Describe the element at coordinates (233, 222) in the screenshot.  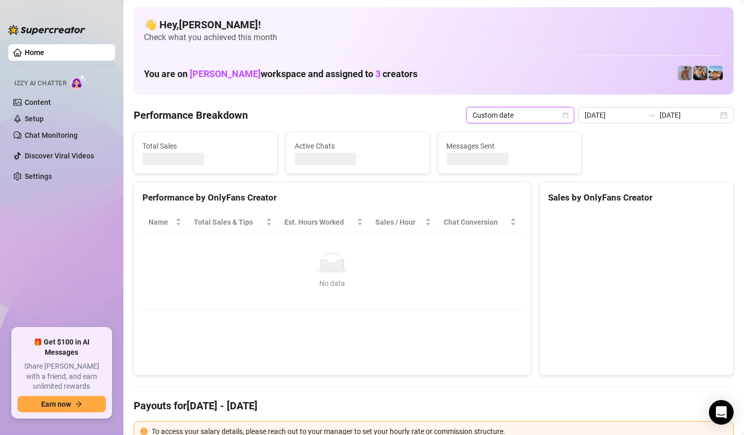
I see `th: Total Sales & Tips` at that location.